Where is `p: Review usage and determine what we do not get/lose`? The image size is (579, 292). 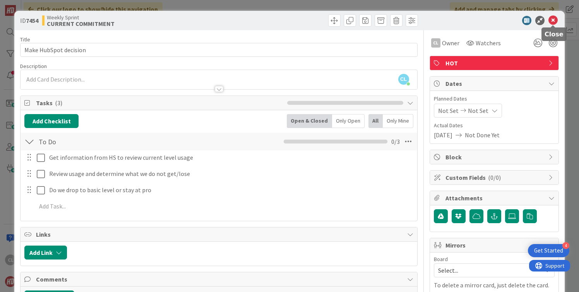
p: Review usage and determine what we do not get/lose is located at coordinates (230, 174).